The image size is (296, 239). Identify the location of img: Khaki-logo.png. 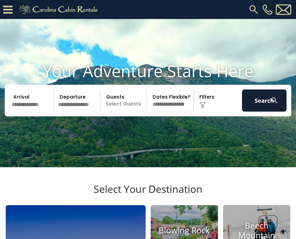
(59, 9).